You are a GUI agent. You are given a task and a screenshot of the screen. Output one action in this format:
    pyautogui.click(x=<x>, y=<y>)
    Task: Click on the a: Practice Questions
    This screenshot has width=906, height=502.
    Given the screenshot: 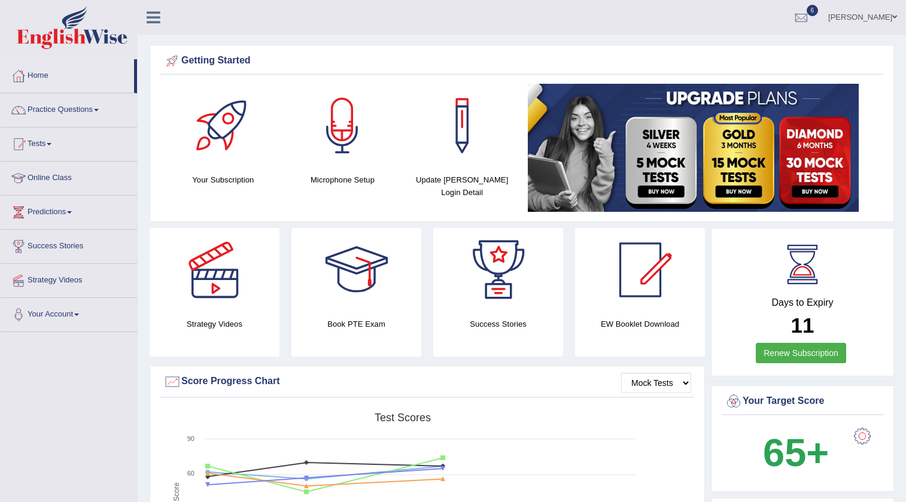 What is the action you would take?
    pyautogui.click(x=69, y=108)
    